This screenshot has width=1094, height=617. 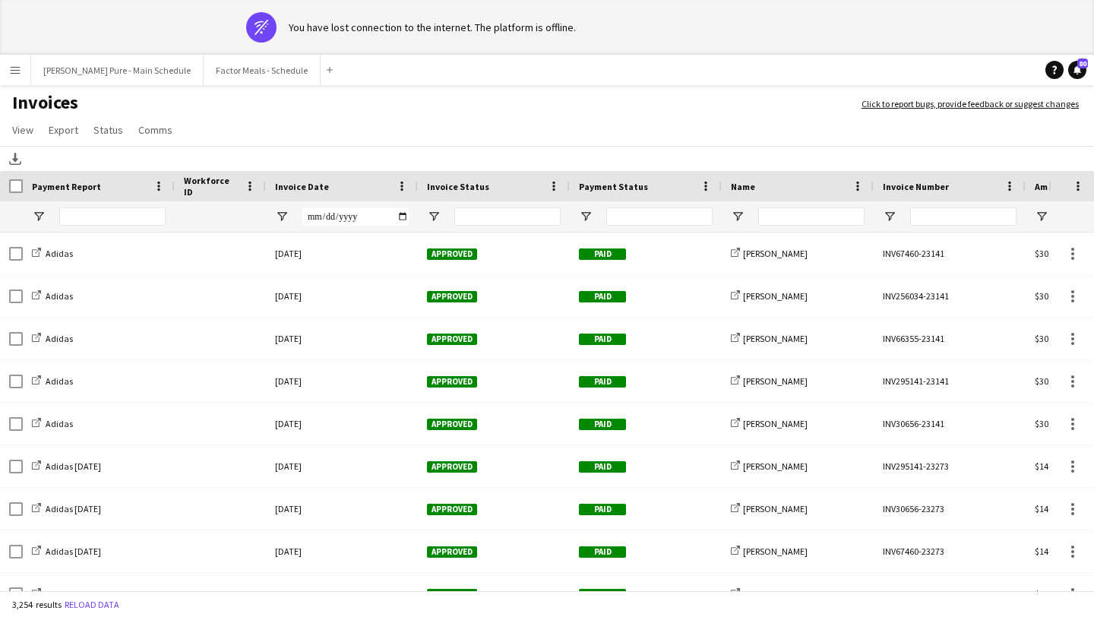 I want to click on div: INV265821-23273, so click(x=950, y=593).